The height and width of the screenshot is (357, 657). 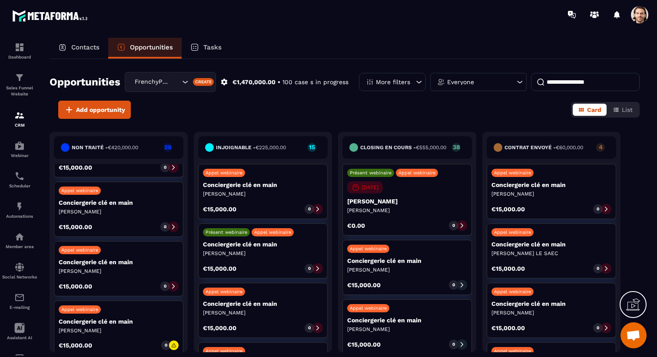 I want to click on p: Sales Funnel Website, so click(x=20, y=91).